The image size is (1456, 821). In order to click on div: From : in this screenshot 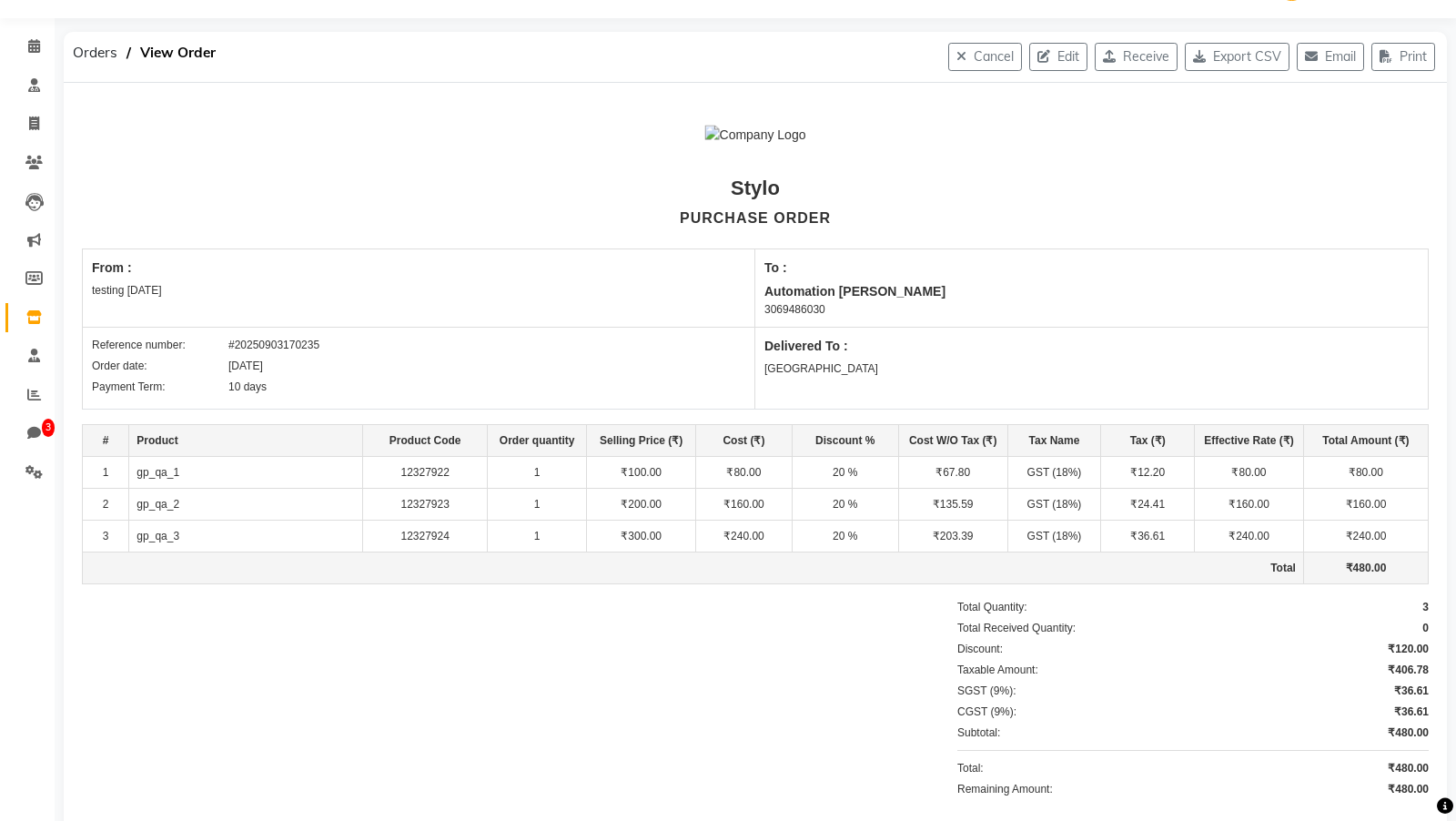, I will do `click(419, 268)`.